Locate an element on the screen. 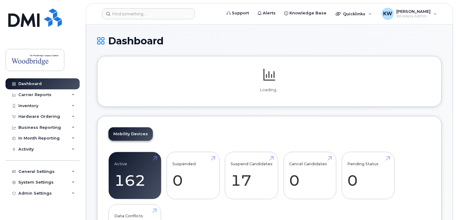 The image size is (456, 220). a: Suspend Candidates 17 is located at coordinates (252, 176).